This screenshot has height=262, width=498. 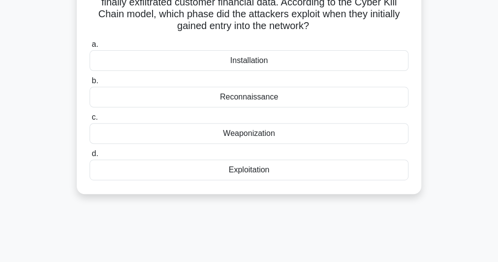 What do you see at coordinates (249, 133) in the screenshot?
I see `div: Weaponization` at bounding box center [249, 133].